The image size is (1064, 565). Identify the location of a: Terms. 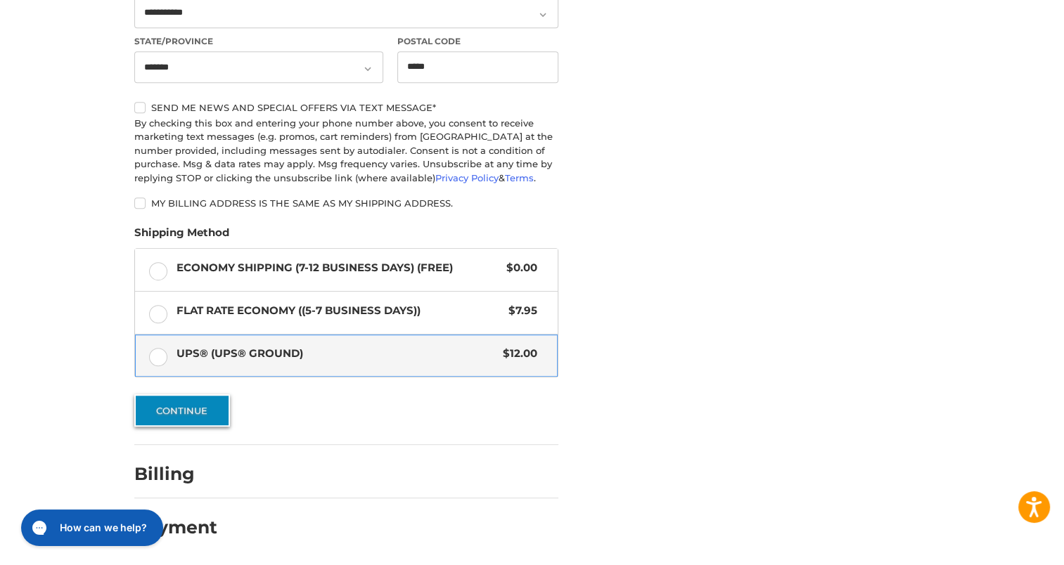
(519, 178).